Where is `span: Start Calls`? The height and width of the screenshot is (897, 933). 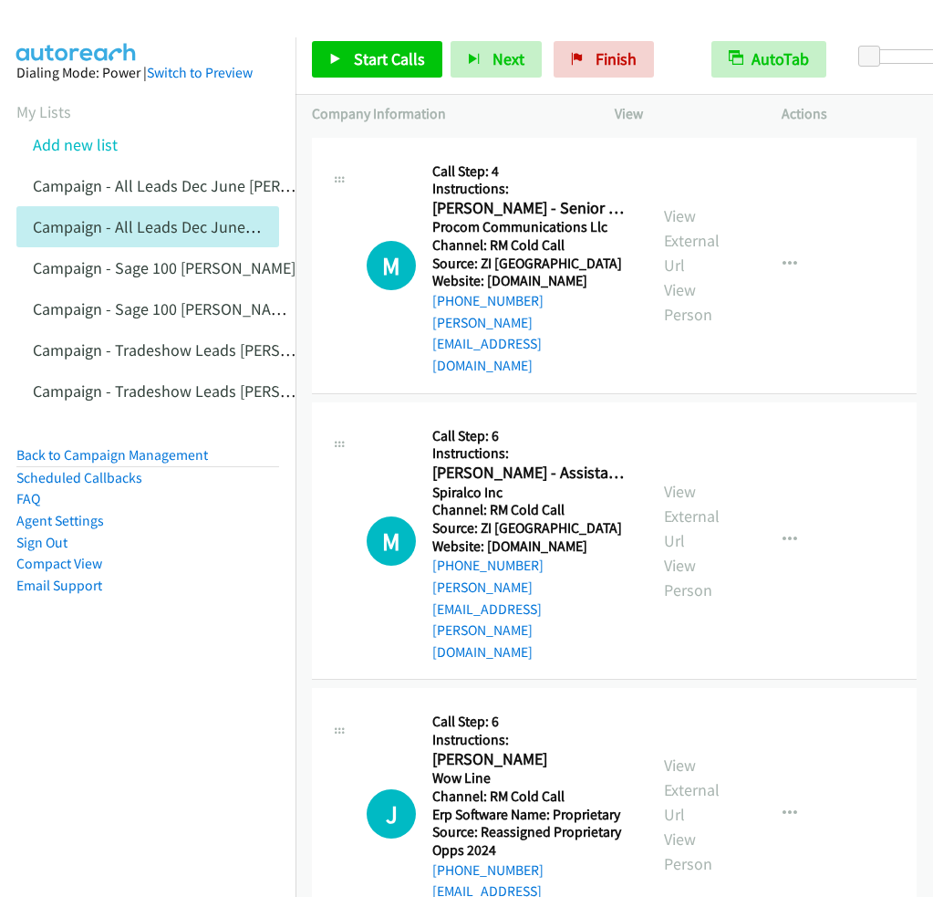 span: Start Calls is located at coordinates (390, 58).